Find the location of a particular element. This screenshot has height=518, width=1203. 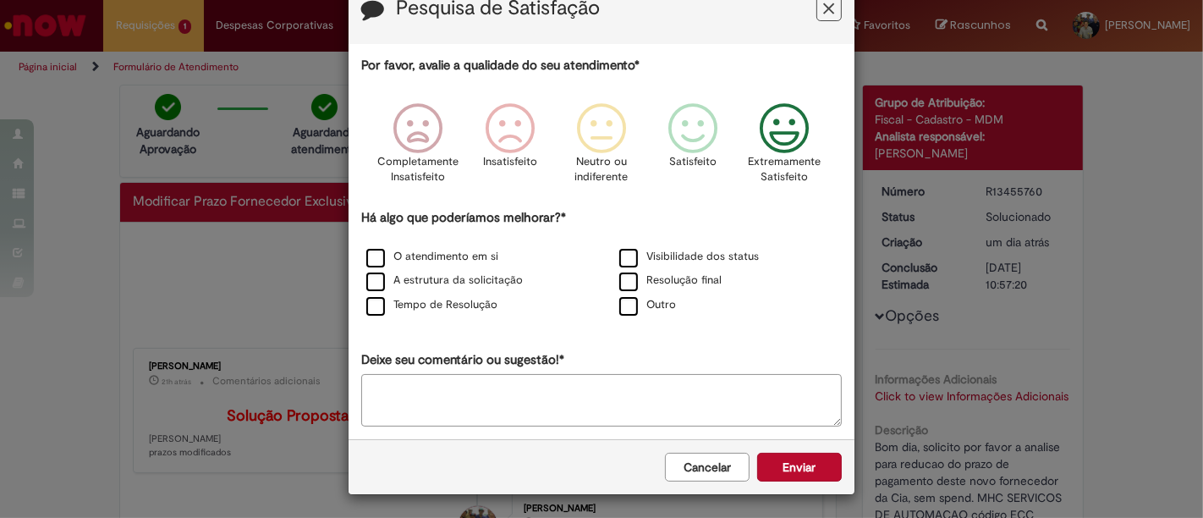

button: Cancelar is located at coordinates (707, 467).